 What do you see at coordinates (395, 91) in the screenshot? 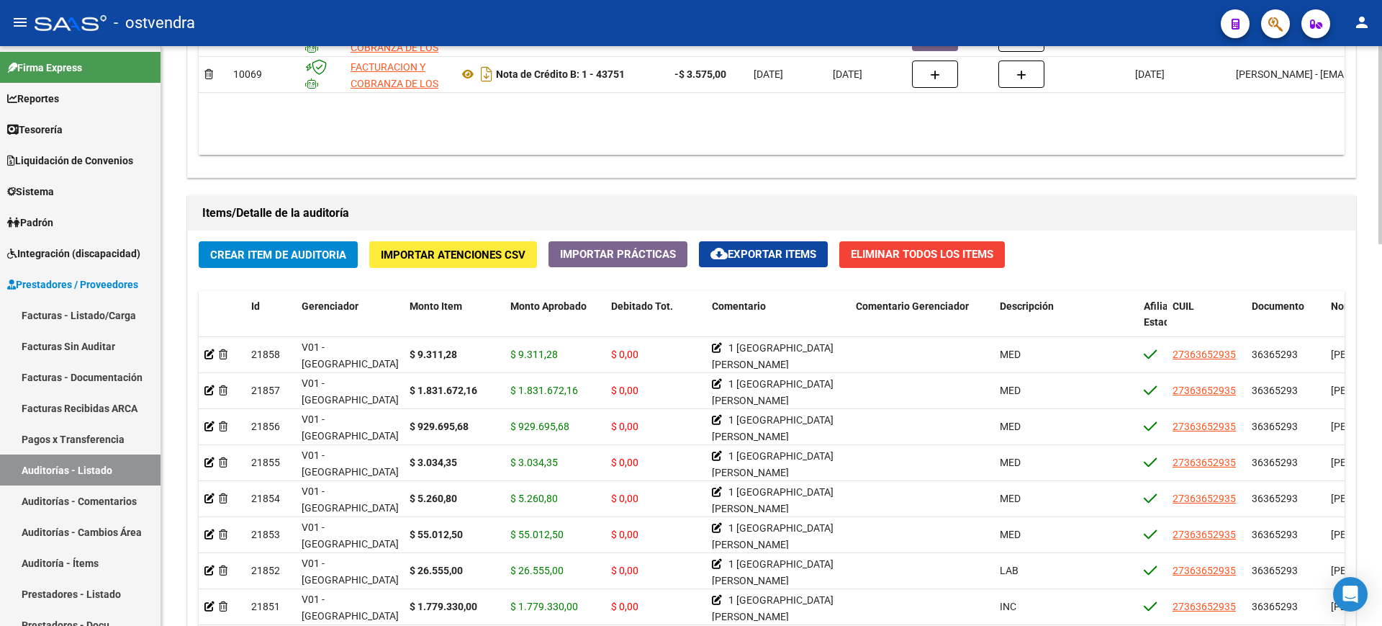
I see `span: FACTURACION Y COBRANZA DE LOS EFECTORES PUBLICOS S.E.` at bounding box center [395, 91].